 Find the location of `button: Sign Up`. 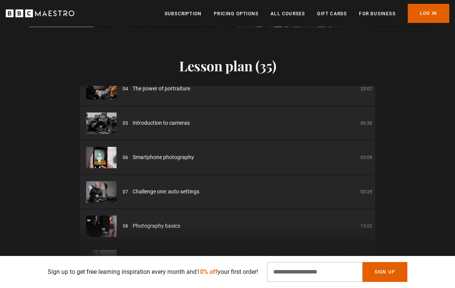

button: Sign Up is located at coordinates (385, 272).